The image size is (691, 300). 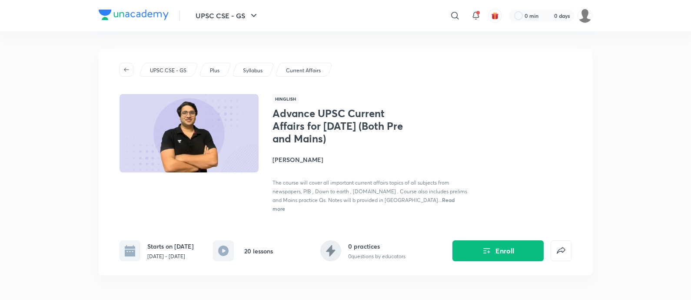 What do you see at coordinates (168, 70) in the screenshot?
I see `p: UPSC CSE - GS` at bounding box center [168, 70].